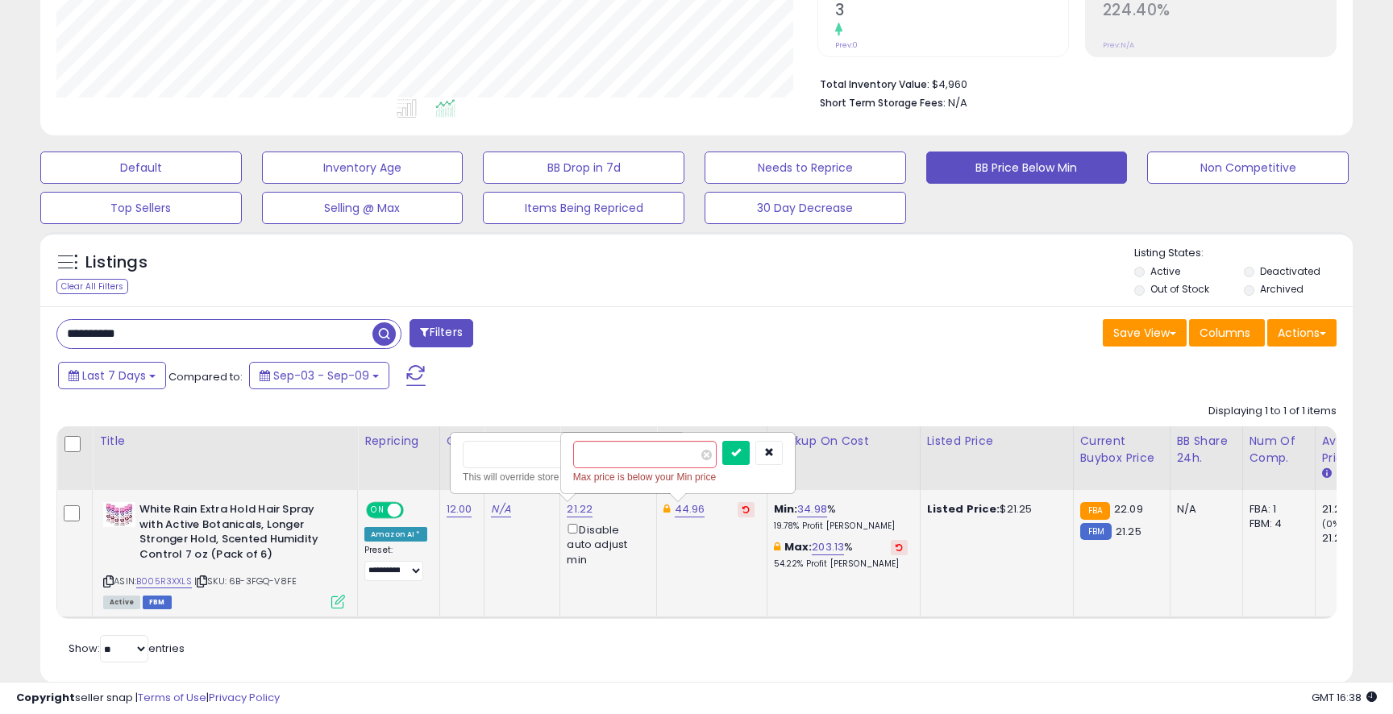 The width and height of the screenshot is (1393, 714). What do you see at coordinates (1334, 524) in the screenshot?
I see `small: (0%)` at bounding box center [1334, 524].